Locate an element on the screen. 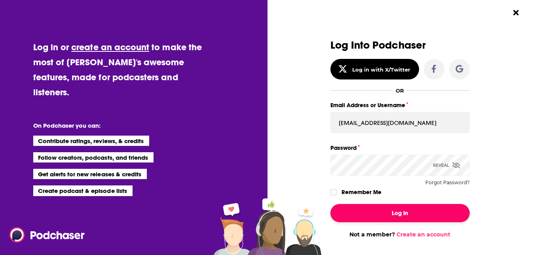 This screenshot has height=255, width=535. a: Podchaser - Follow, Share and Rate Podcasts is located at coordinates (44, 235).